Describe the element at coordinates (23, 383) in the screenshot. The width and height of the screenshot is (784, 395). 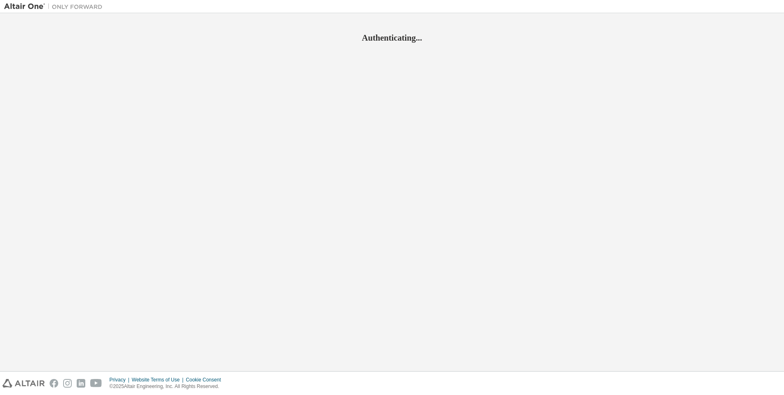
I see `img: altair_logo.svg` at that location.